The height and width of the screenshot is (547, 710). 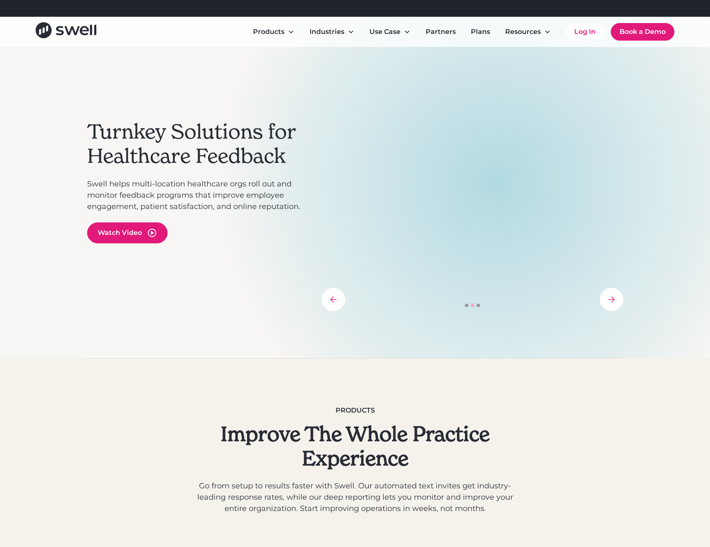 What do you see at coordinates (200, 144) in the screenshot?
I see `h2: Turnkey Solutions for Healthcare Feedback` at bounding box center [200, 144].